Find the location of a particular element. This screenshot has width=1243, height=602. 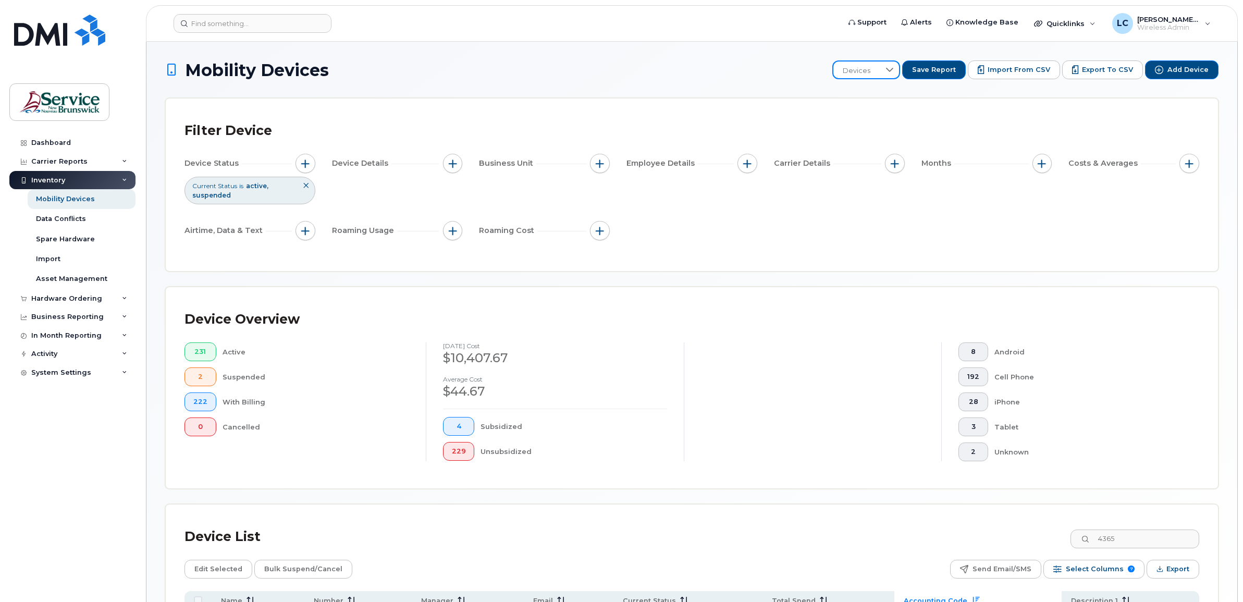

button: Save Report is located at coordinates (934, 70).